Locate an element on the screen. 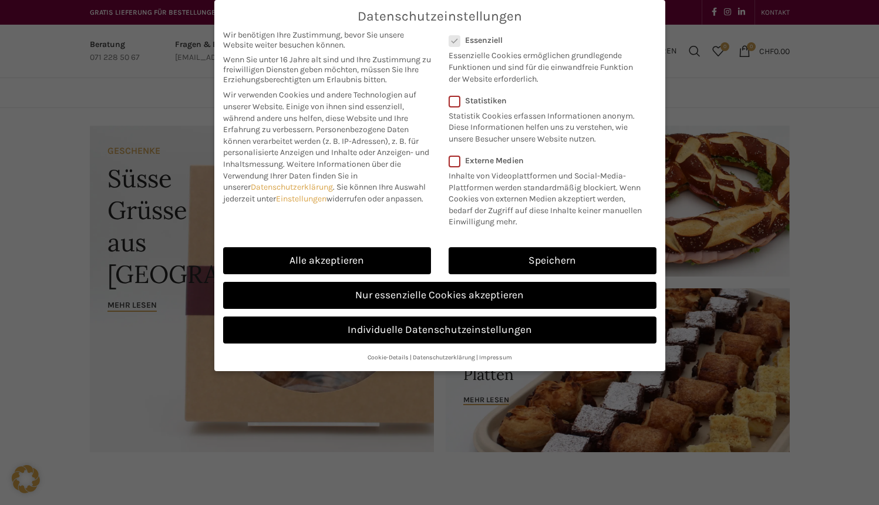 The image size is (879, 505). span: Wir benötigen Ihre Zustimmung, bevor Sie unsere Website weiter besuchen können. is located at coordinates (327, 40).